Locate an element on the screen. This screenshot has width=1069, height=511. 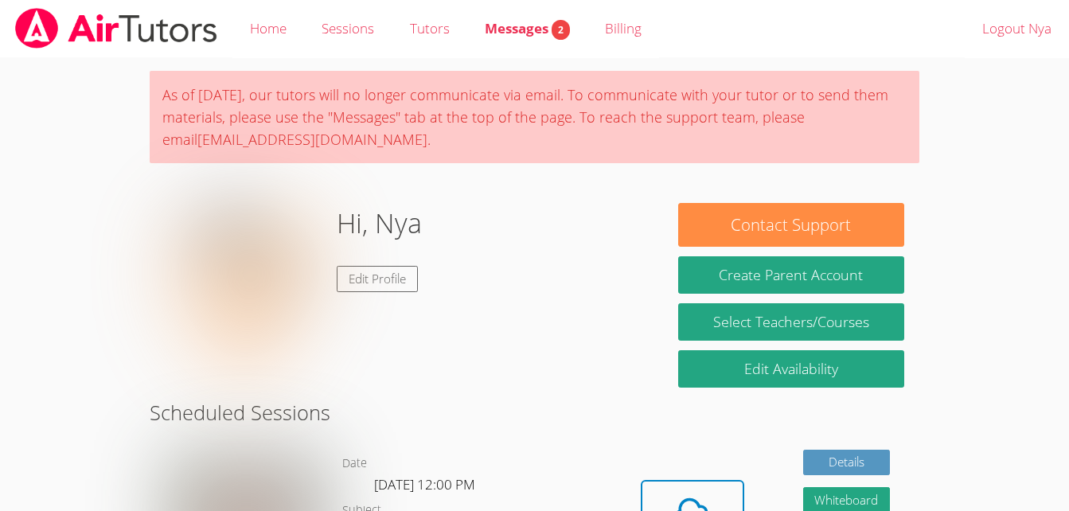
span: 2 is located at coordinates (561, 29).